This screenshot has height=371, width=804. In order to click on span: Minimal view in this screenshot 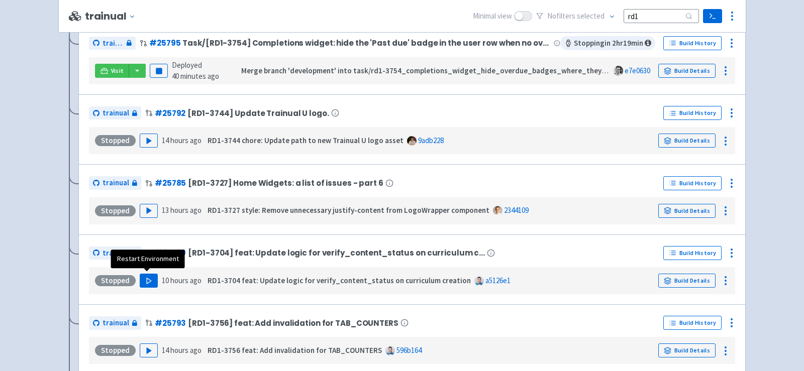, I will do `click(493, 16)`.